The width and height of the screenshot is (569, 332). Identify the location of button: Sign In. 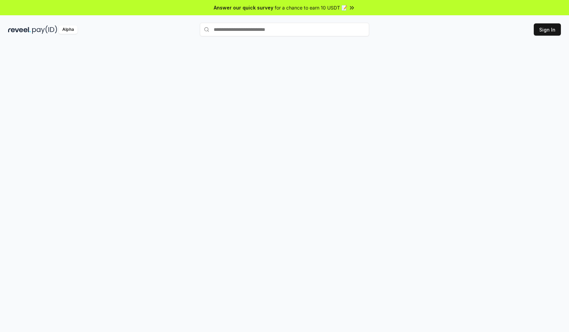
(547, 29).